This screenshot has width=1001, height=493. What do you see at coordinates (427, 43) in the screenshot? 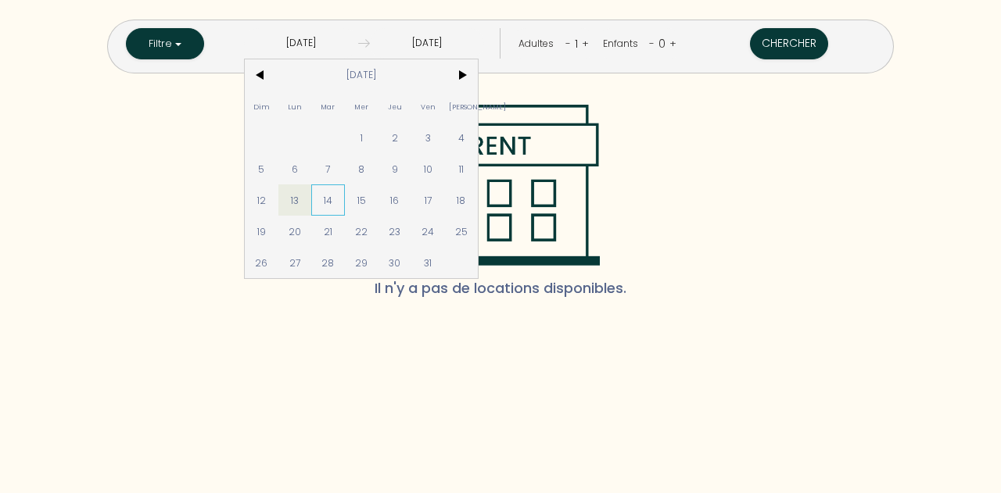
I see `input: Départ` at bounding box center [427, 43].